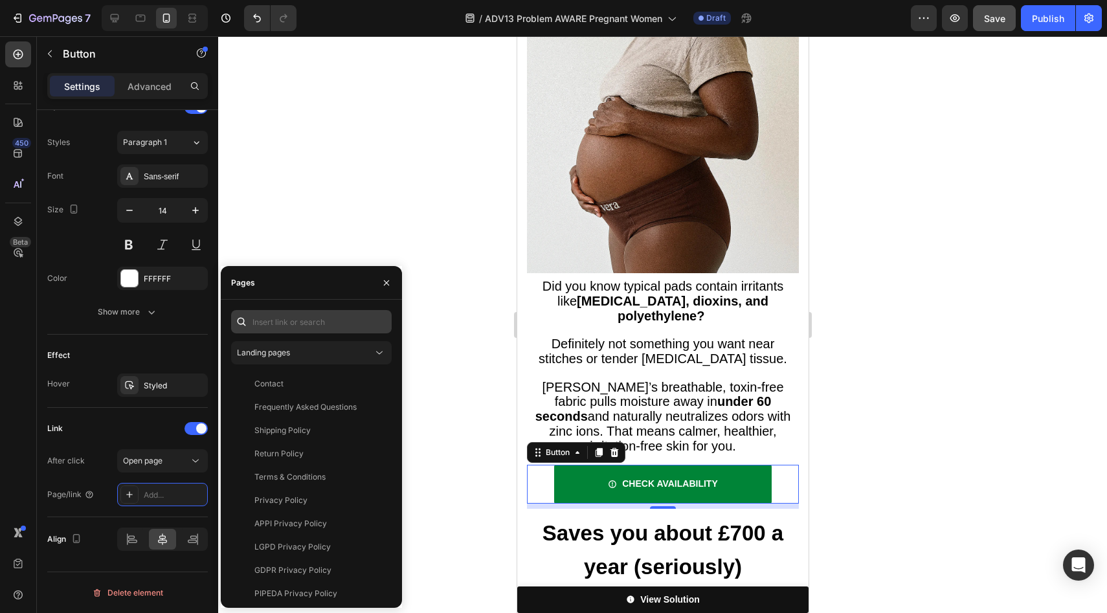 This screenshot has height=613, width=1107. Describe the element at coordinates (264, 352) in the screenshot. I see `span: Landing pages` at that location.